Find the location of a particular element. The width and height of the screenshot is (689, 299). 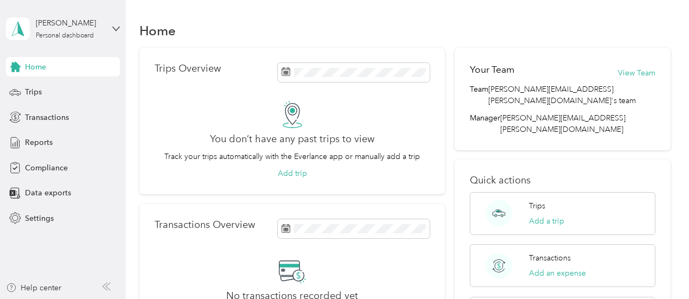

span: Data exports is located at coordinates (48, 193).